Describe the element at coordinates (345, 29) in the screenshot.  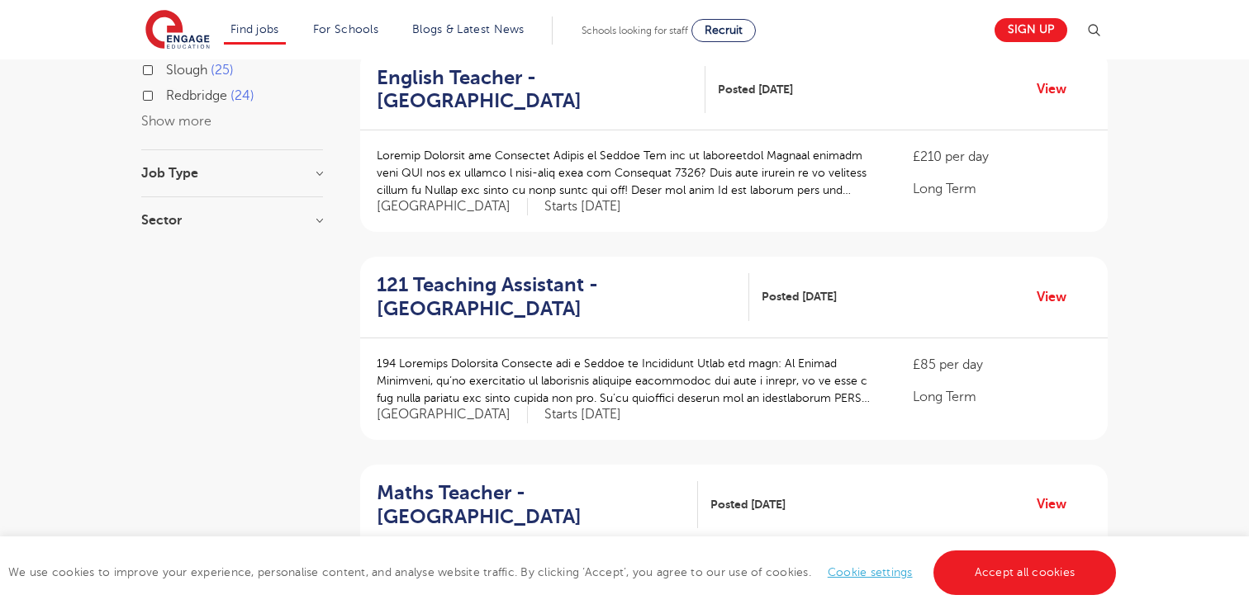
I see `a: For Schools` at that location.